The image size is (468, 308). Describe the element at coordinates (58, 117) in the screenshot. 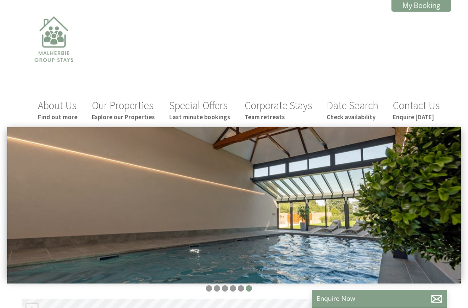

I see `small: Find out more` at that location.